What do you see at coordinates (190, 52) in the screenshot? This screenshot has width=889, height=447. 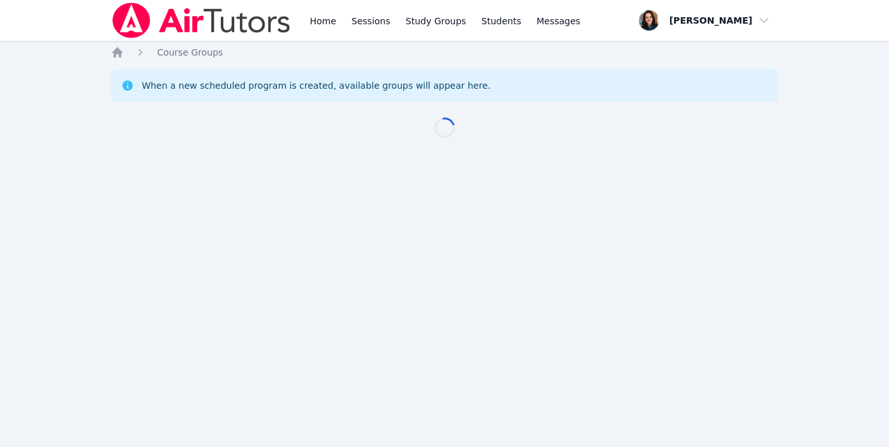 I see `span: Course Groups` at bounding box center [190, 52].